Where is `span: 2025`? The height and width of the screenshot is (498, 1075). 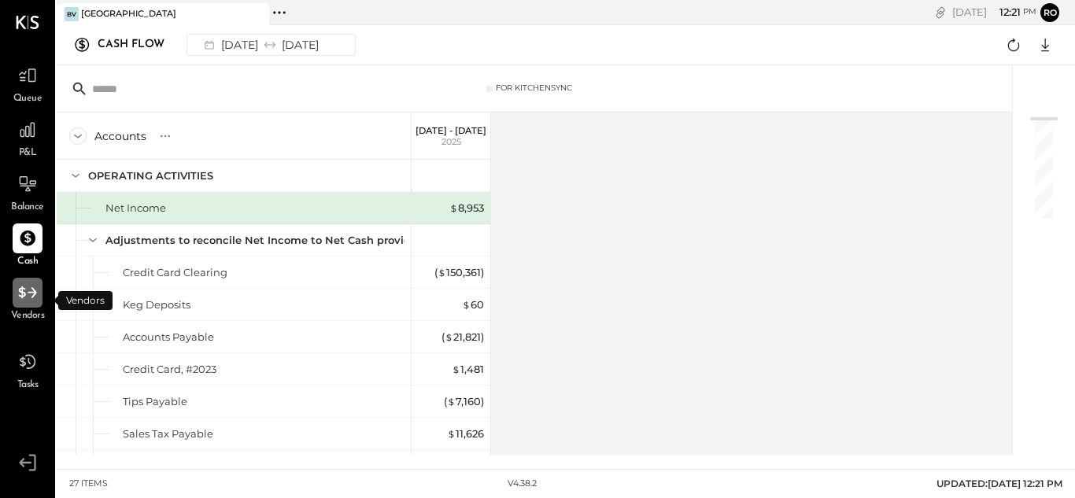 span: 2025 is located at coordinates (451, 142).